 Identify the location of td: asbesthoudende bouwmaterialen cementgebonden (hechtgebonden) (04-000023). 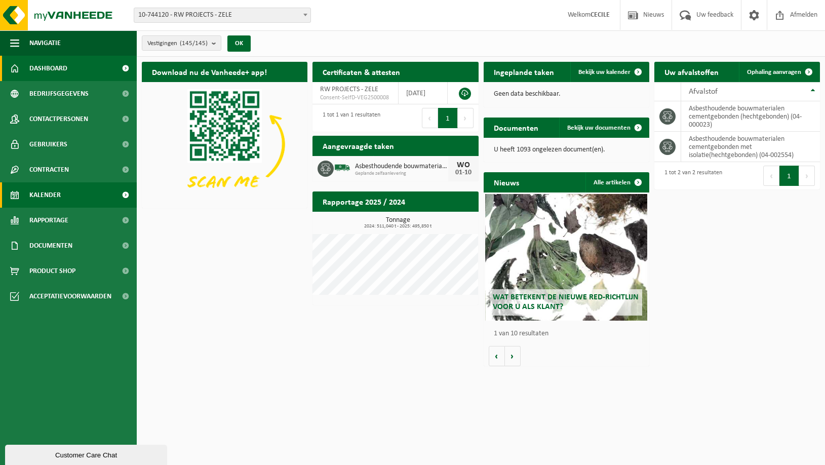
(751, 116).